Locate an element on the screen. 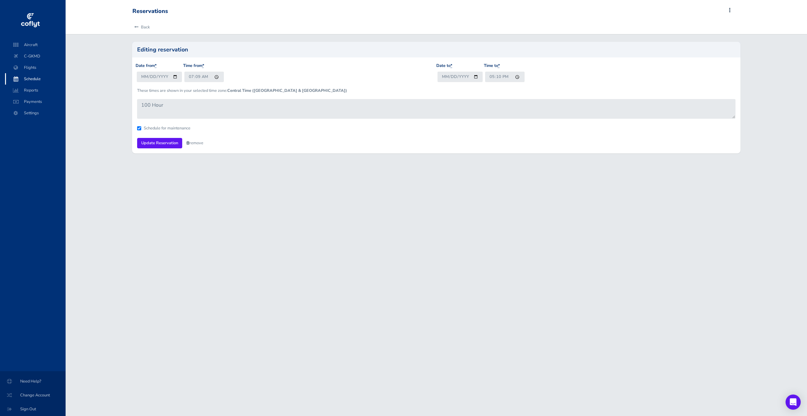 Image resolution: width=807 pixels, height=416 pixels. label: Date from is located at coordinates (146, 66).